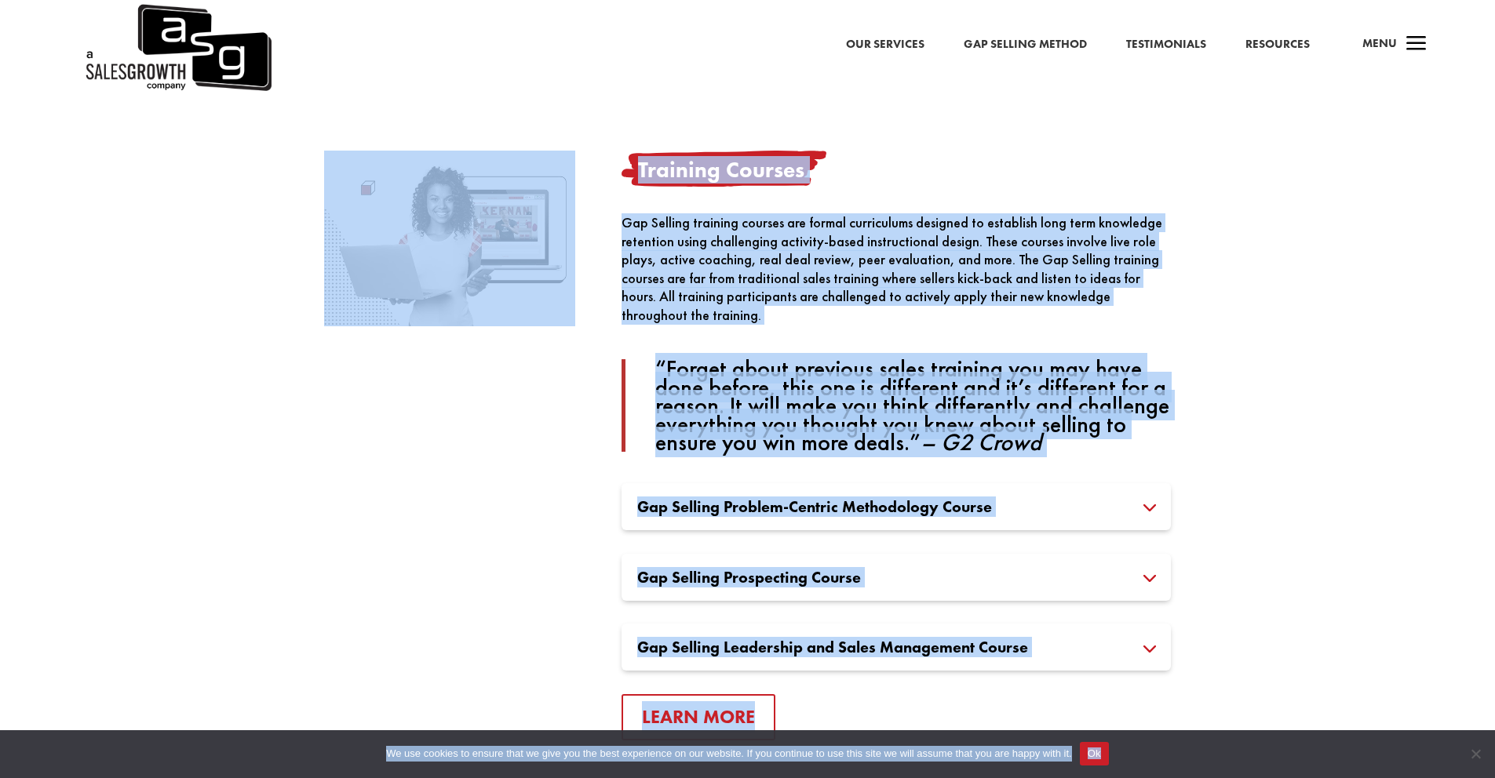 The width and height of the screenshot is (1495, 778). I want to click on button: Ok, so click(1094, 754).